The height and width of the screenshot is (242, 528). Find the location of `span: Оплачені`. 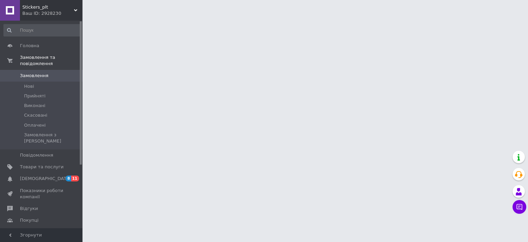

span: Оплачені is located at coordinates (35, 125).